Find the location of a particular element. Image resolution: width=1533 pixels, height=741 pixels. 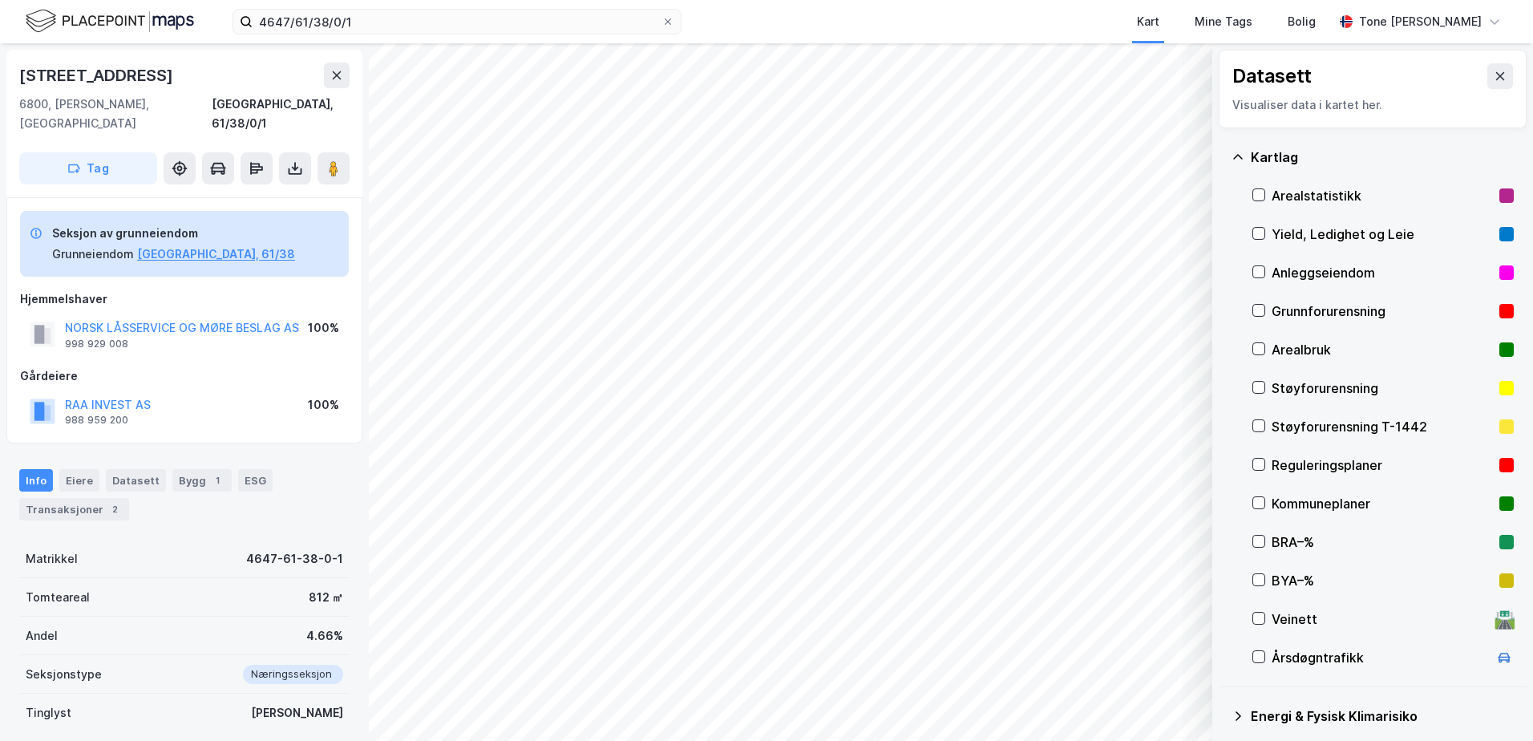

div: 4647-61-38-0-1 is located at coordinates (294, 559).